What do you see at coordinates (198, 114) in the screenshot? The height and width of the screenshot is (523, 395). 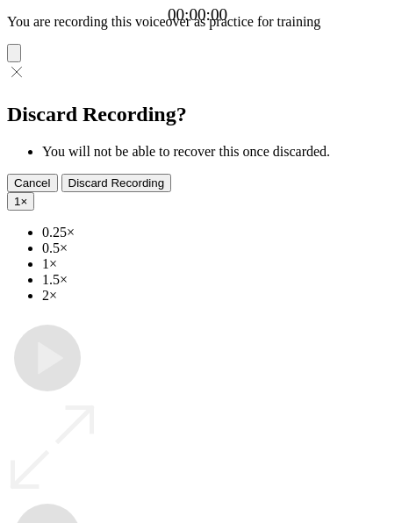 I see `h2: Discard Recording?` at bounding box center [198, 114].